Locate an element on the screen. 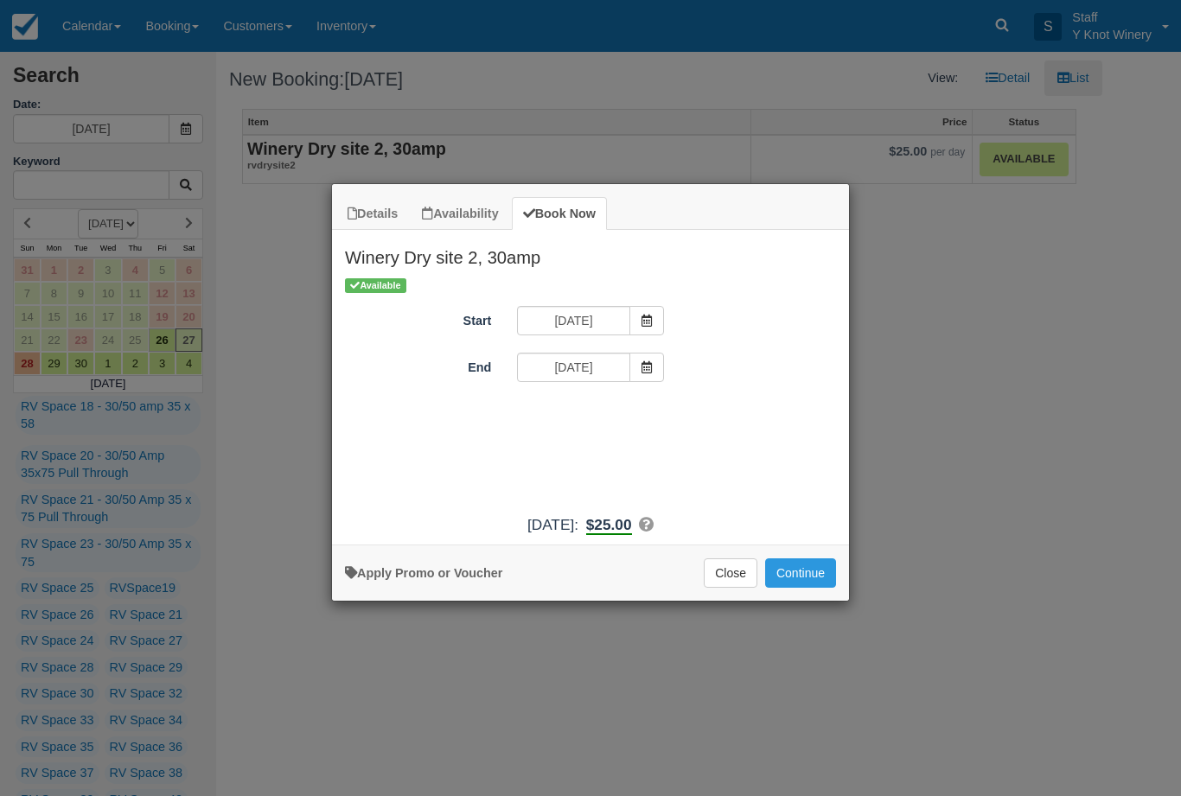 This screenshot has height=796, width=1181. button: Close is located at coordinates (731, 573).